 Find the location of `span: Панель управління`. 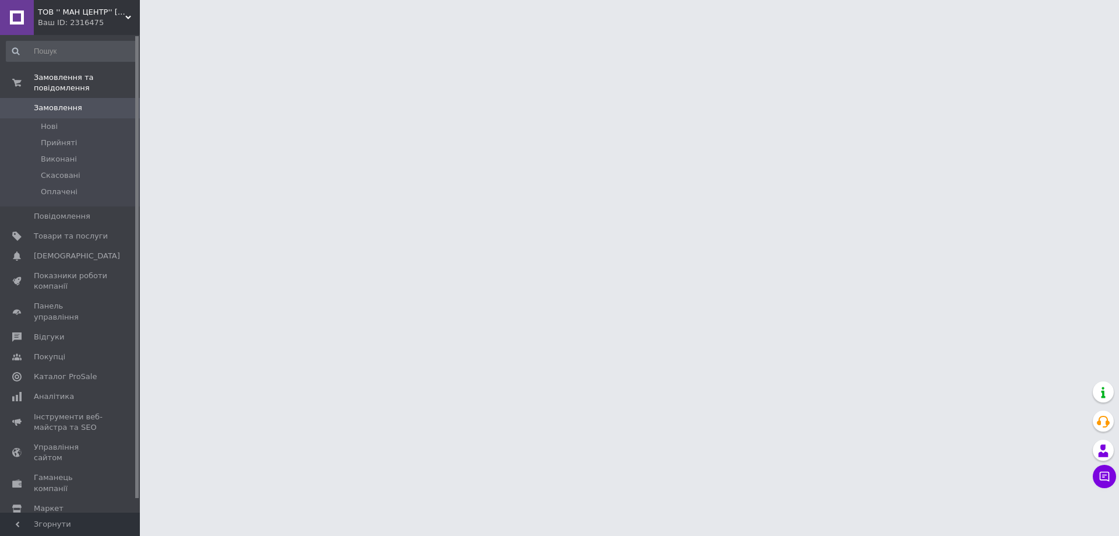

span: Панель управління is located at coordinates (71, 311).